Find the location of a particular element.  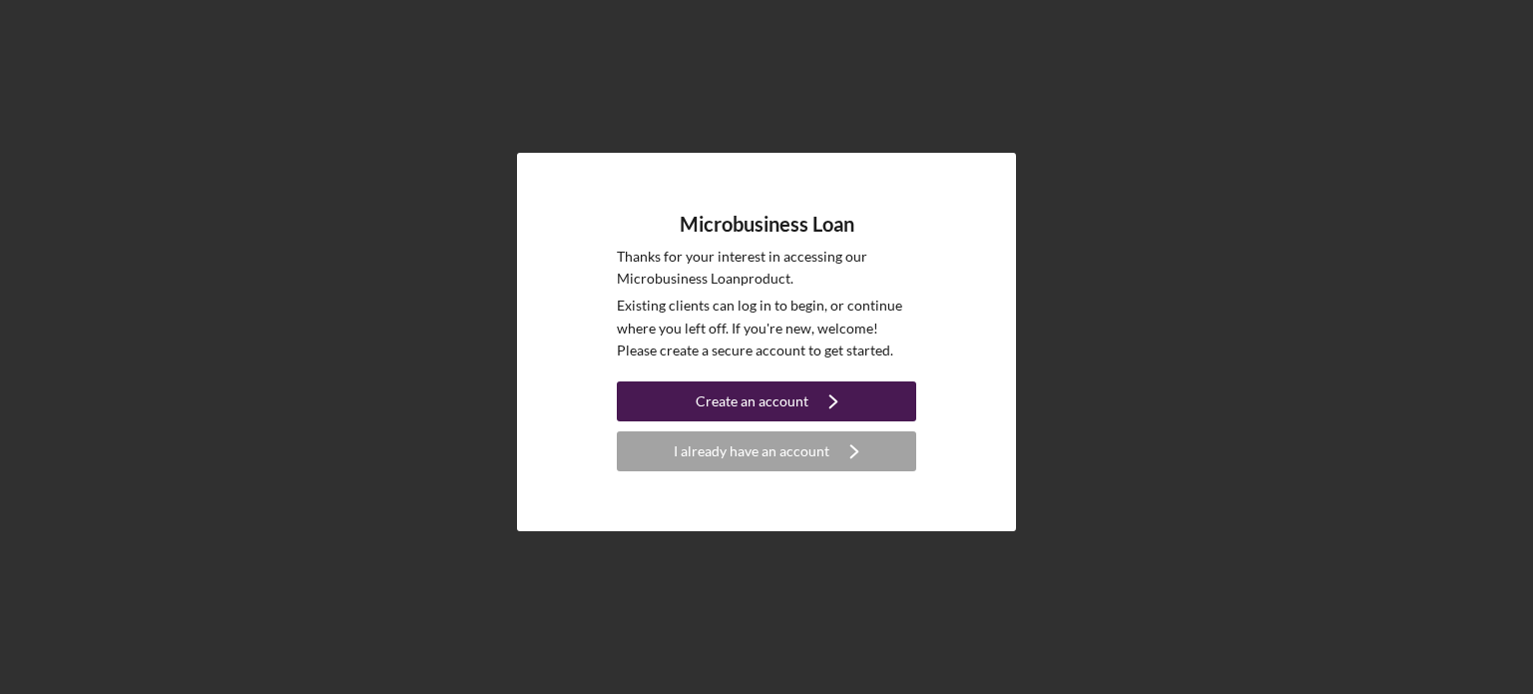

a: Create an account is located at coordinates (766, 403).